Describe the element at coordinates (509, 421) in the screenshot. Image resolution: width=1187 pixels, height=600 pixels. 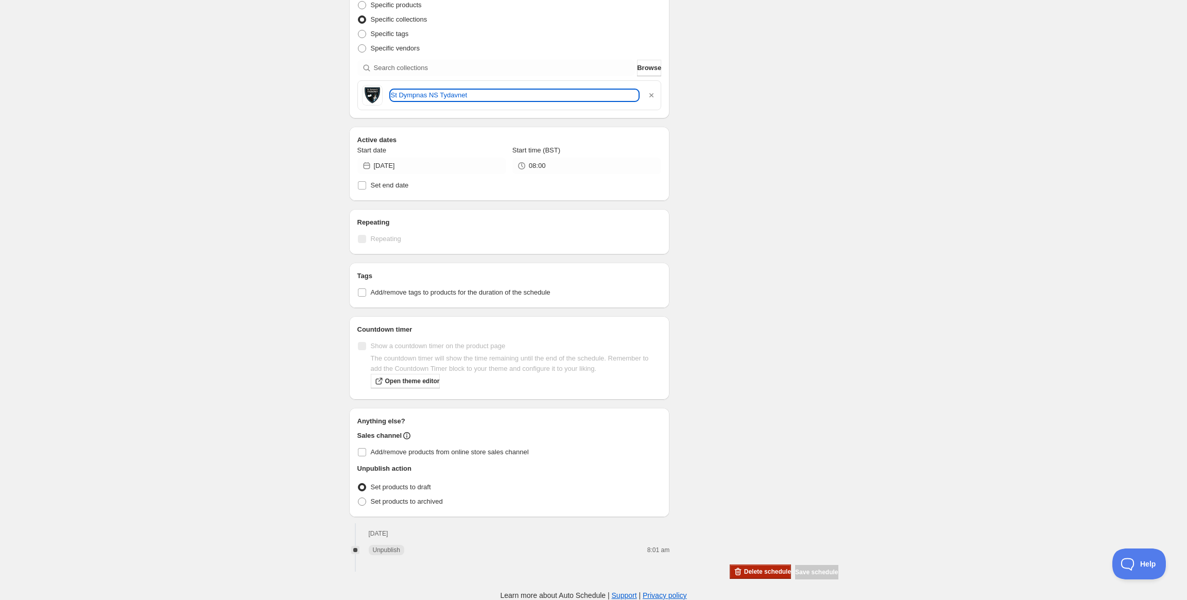
I see `h2: Anything else?` at that location.